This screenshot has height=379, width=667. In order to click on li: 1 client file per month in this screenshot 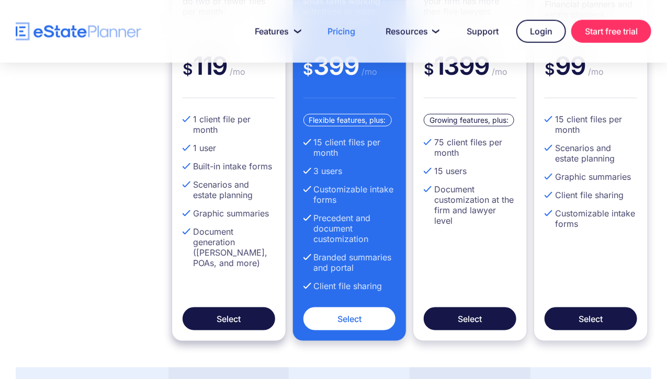, I will do `click(229, 125)`.